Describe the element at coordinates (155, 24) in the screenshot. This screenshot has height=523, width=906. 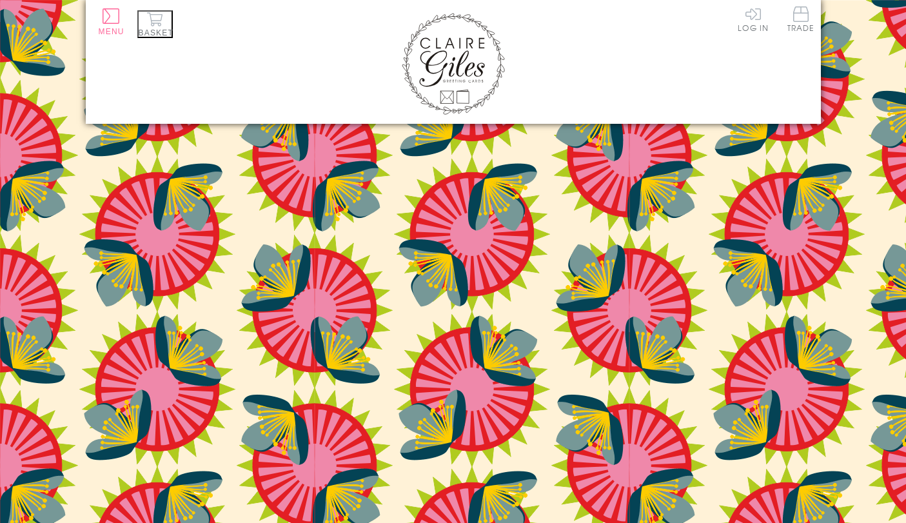
I see `button: Basket` at that location.